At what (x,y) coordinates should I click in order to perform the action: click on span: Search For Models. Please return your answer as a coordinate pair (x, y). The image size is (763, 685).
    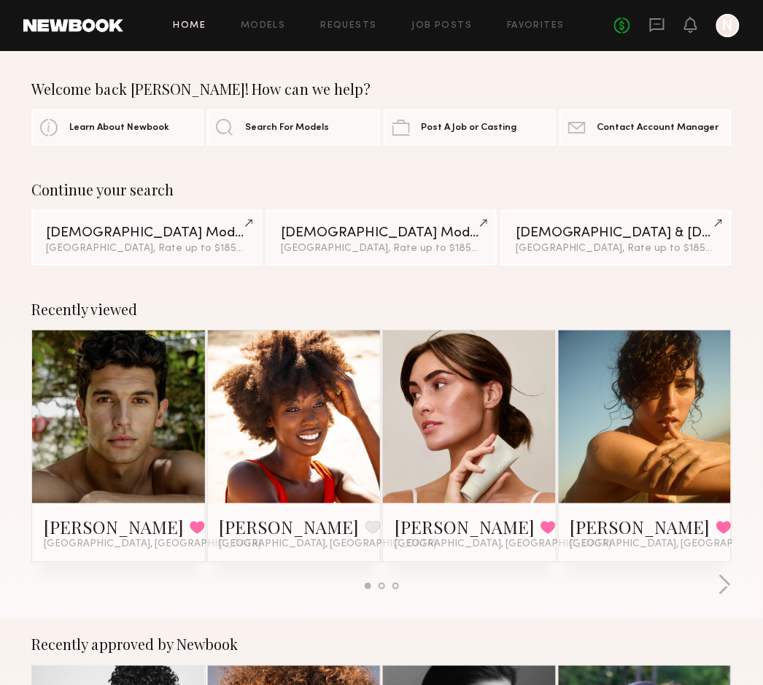
    Looking at the image, I should click on (287, 128).